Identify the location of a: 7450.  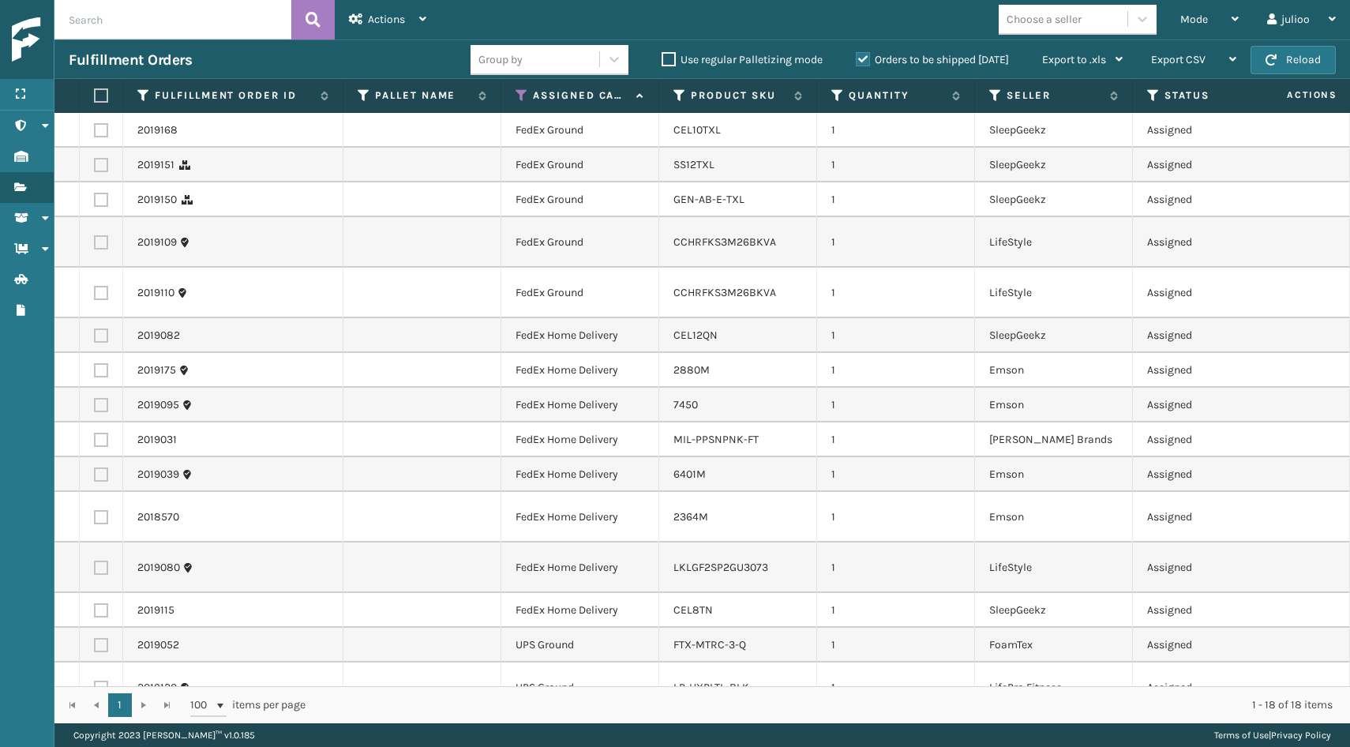
(685, 404).